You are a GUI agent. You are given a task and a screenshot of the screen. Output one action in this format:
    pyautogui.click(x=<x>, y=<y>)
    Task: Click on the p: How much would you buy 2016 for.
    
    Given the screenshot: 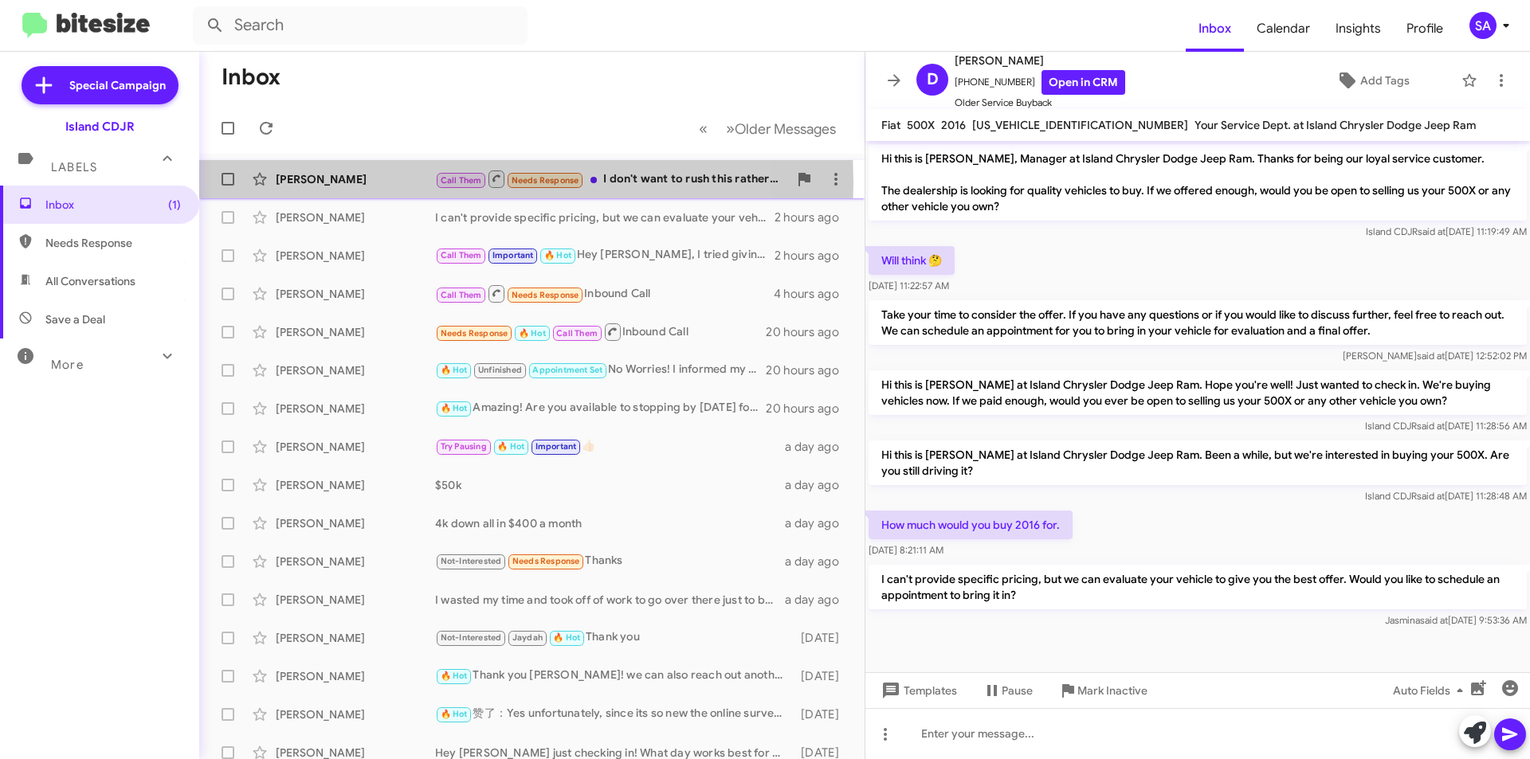 What is the action you would take?
    pyautogui.click(x=971, y=525)
    